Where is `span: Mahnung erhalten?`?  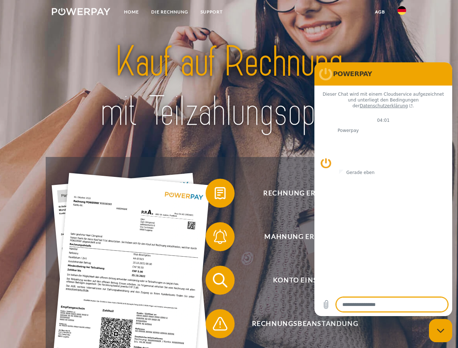
span: Mahnung erhalten? is located at coordinates (305, 237).